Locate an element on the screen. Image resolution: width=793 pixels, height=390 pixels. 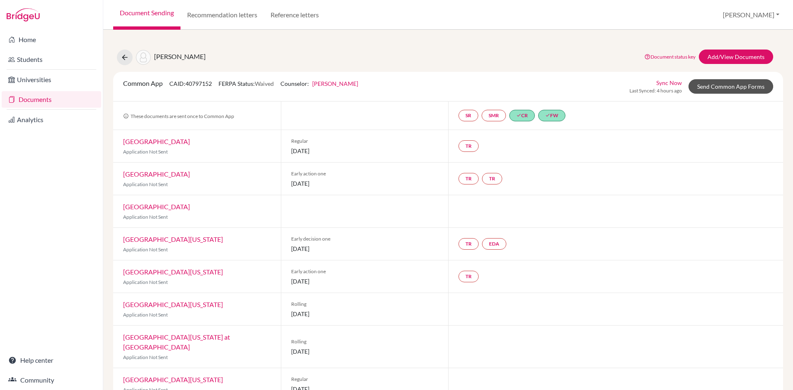
a: SMR is located at coordinates (494, 116).